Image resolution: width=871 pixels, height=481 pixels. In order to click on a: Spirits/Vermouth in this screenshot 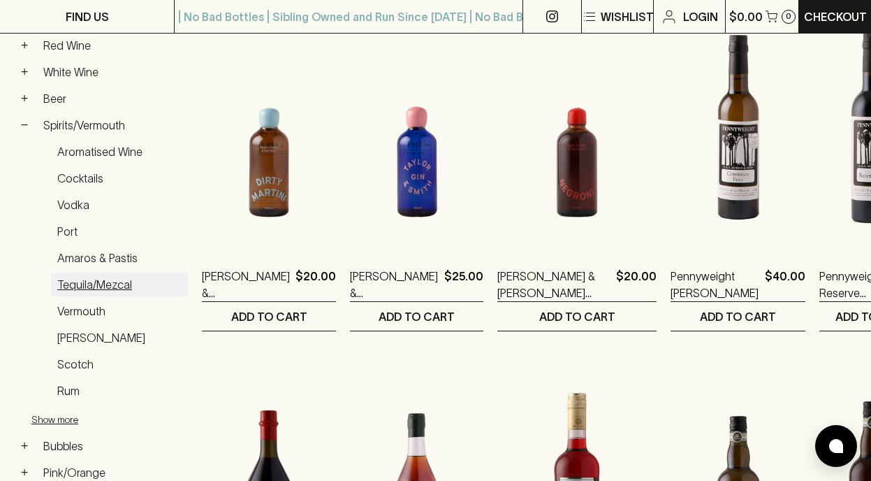, I will do `click(112, 125)`.